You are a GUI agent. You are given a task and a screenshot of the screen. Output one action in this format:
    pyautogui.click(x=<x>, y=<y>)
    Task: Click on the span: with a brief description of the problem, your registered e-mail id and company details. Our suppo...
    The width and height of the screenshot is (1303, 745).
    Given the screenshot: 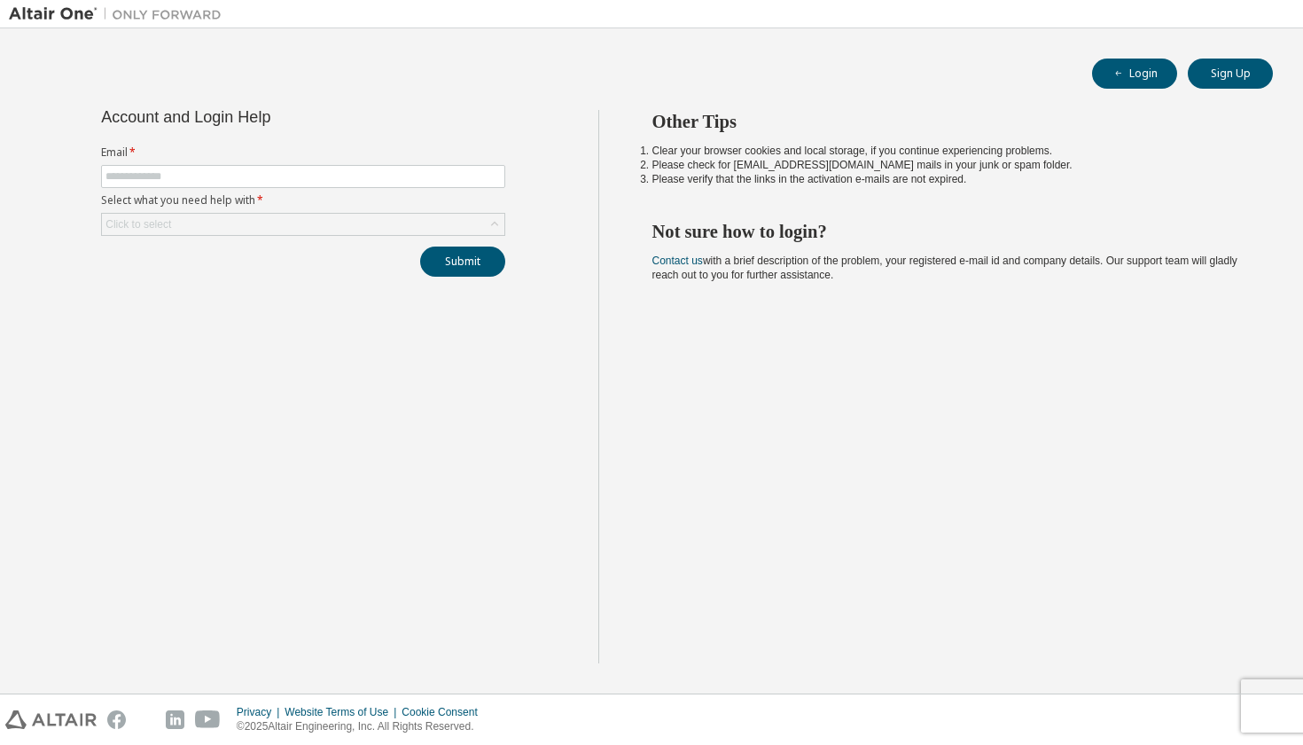 What is the action you would take?
    pyautogui.click(x=945, y=268)
    